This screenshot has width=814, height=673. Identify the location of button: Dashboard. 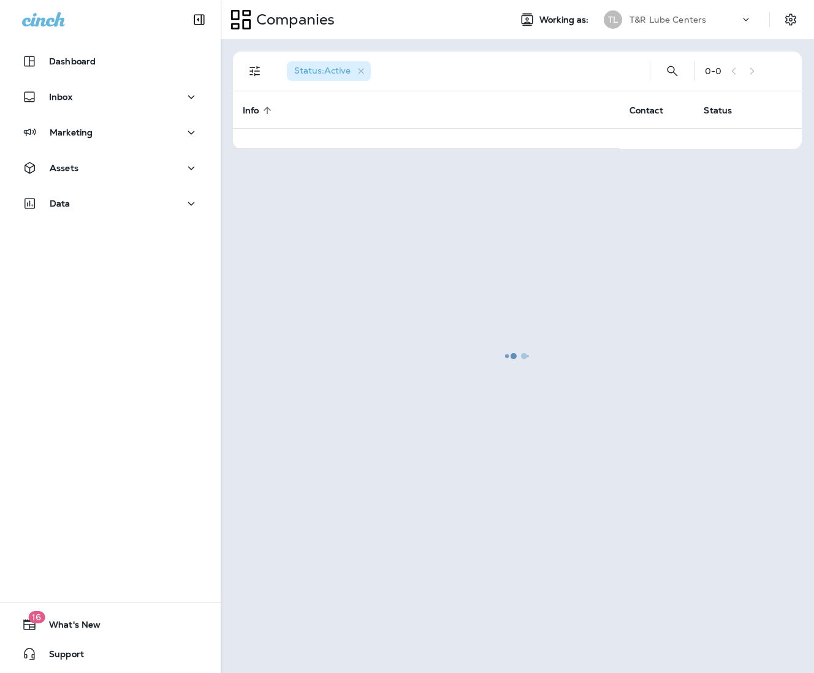
(110, 61).